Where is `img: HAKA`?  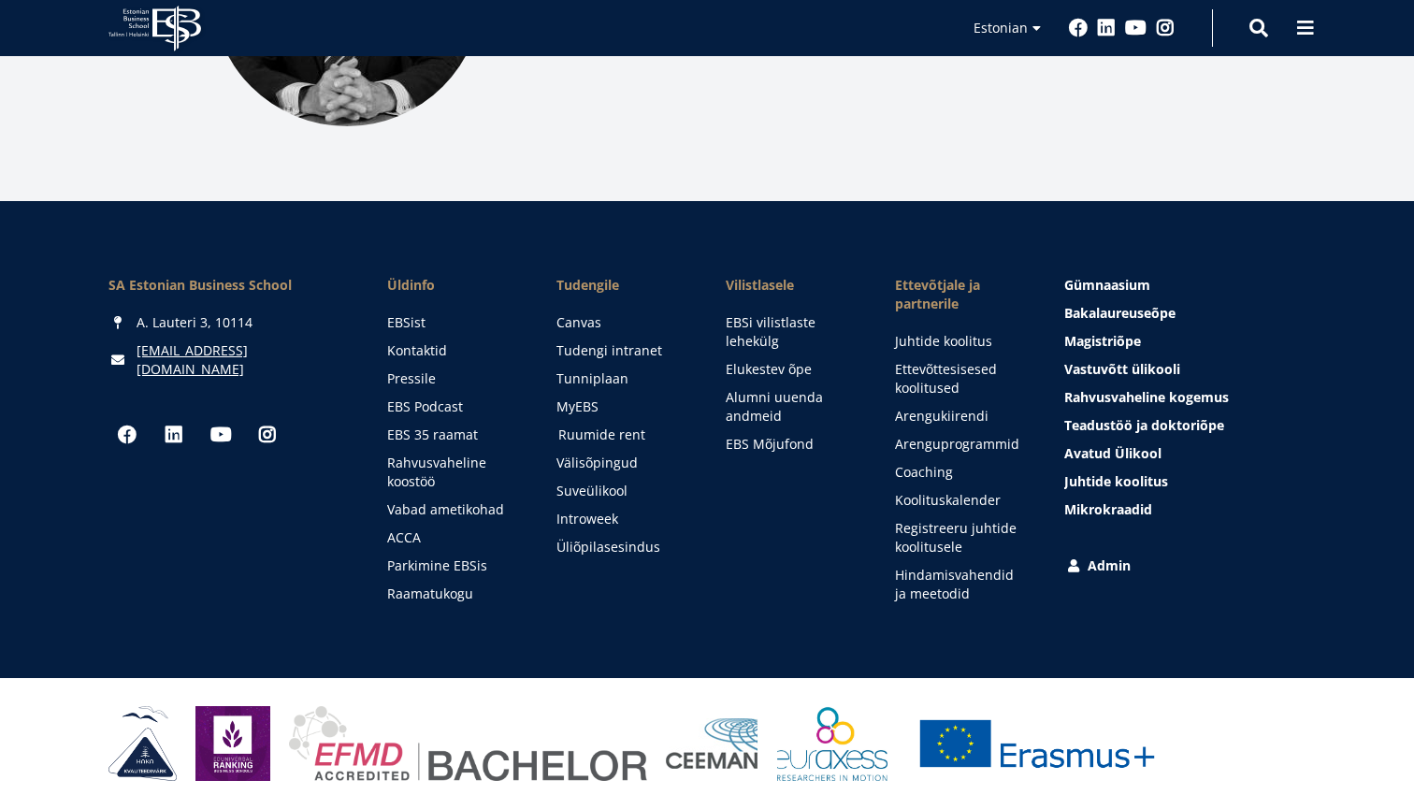 img: HAKA is located at coordinates (142, 743).